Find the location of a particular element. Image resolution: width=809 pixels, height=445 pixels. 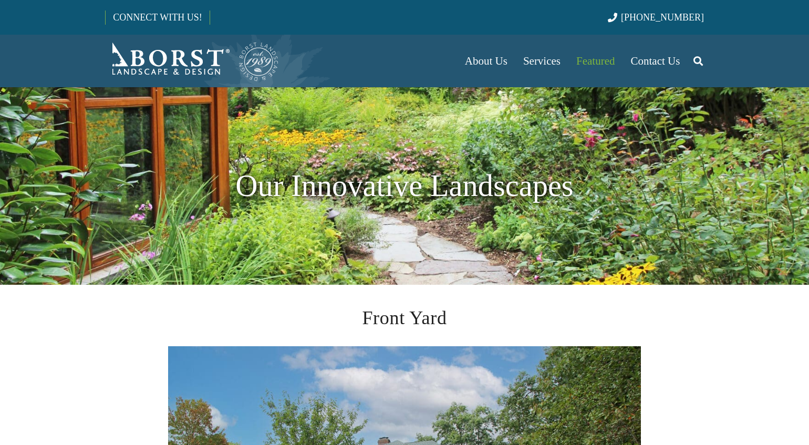

span: Services is located at coordinates (542, 61).